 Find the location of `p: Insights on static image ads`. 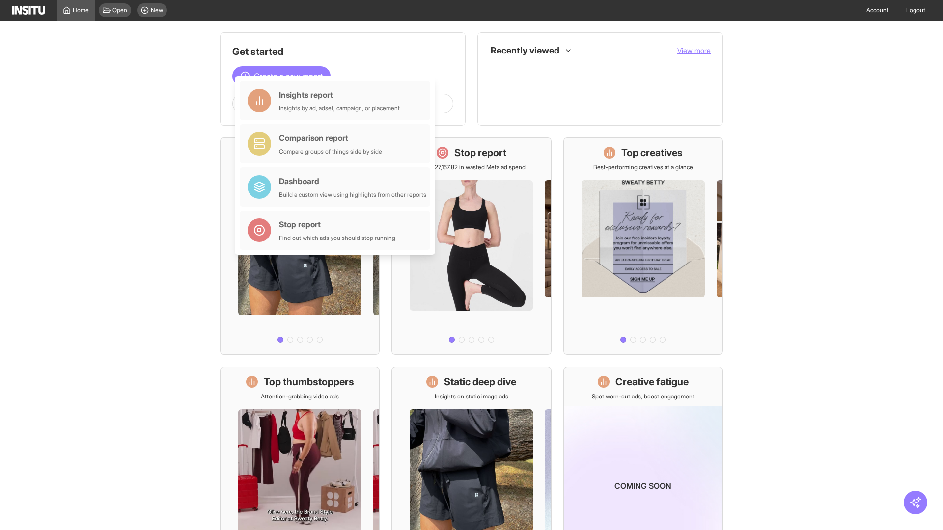

p: Insights on static image ads is located at coordinates (472, 397).